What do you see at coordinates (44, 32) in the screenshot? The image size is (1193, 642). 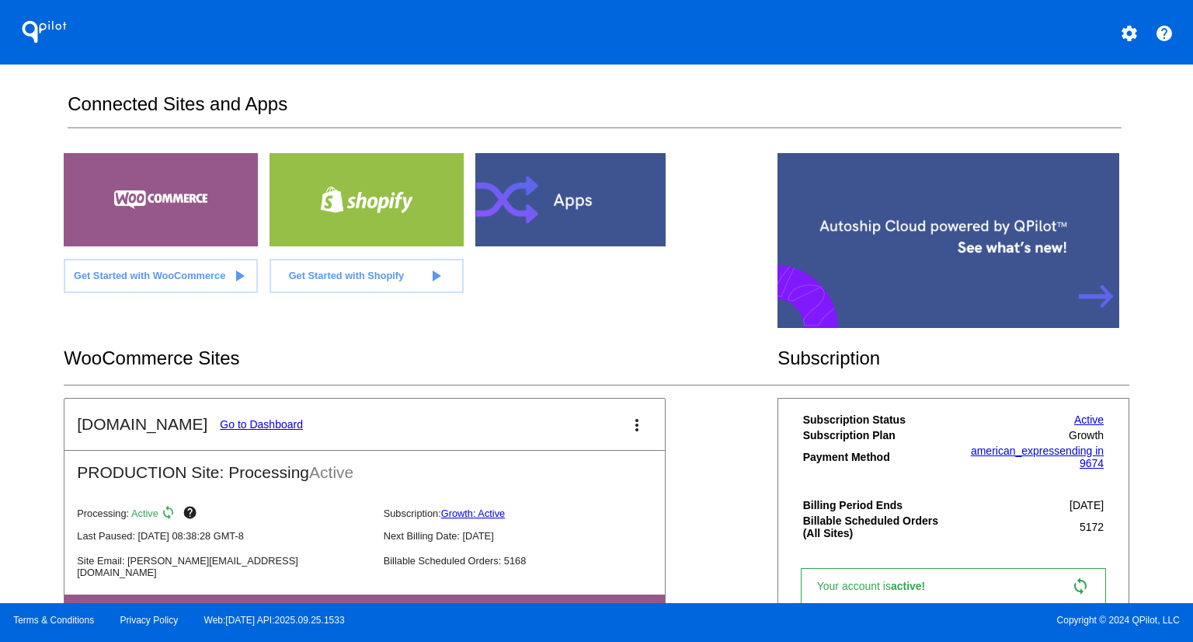 I see `h1: QPilot` at bounding box center [44, 32].